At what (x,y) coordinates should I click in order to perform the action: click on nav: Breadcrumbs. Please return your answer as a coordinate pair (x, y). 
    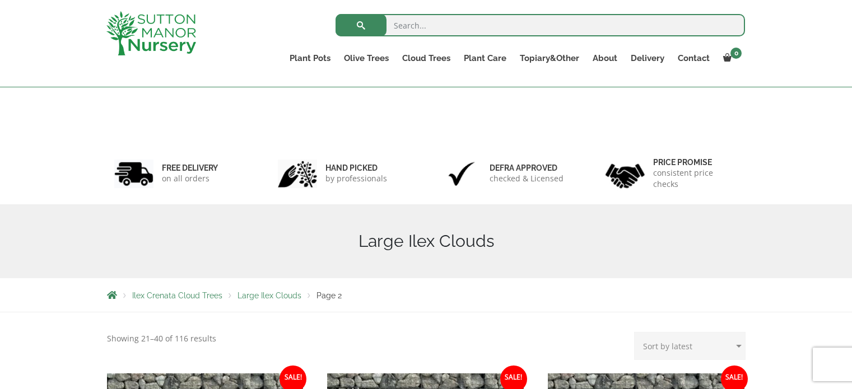
    Looking at the image, I should click on (426, 295).